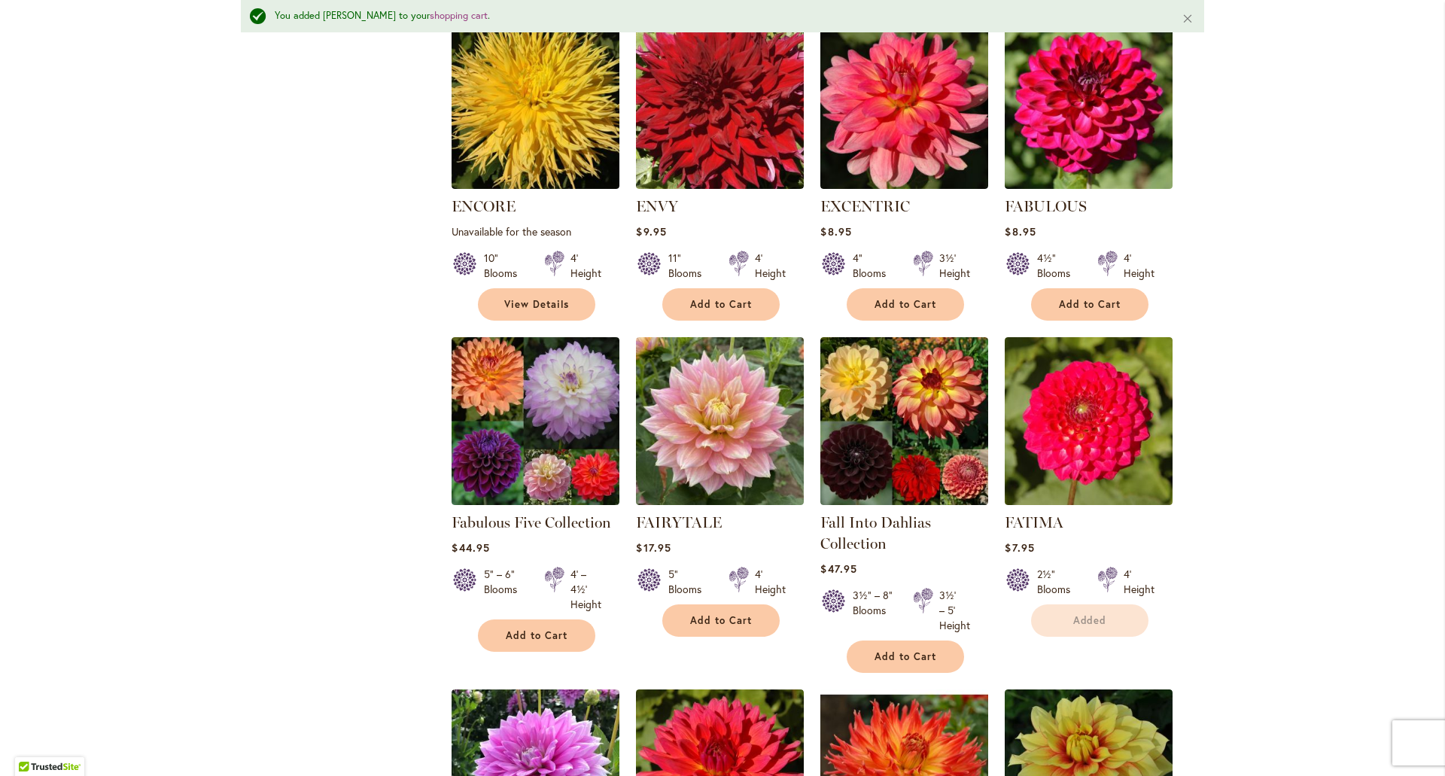 This screenshot has width=1445, height=776. What do you see at coordinates (653, 547) in the screenshot?
I see `span: $17.95` at bounding box center [653, 547].